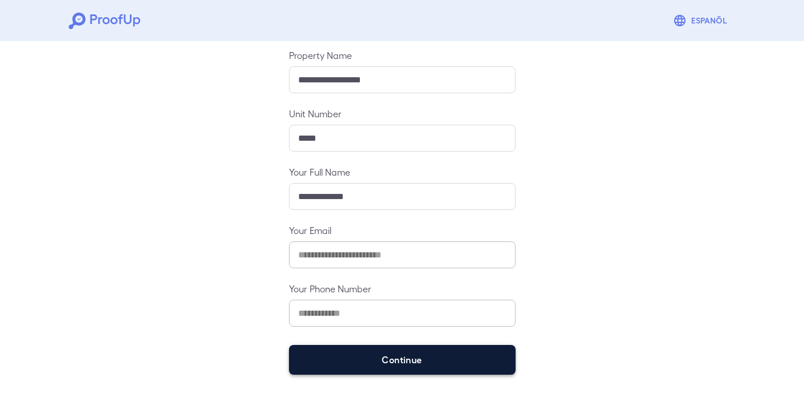 The height and width of the screenshot is (393, 804). Describe the element at coordinates (702, 21) in the screenshot. I see `button: Espanõl` at that location.